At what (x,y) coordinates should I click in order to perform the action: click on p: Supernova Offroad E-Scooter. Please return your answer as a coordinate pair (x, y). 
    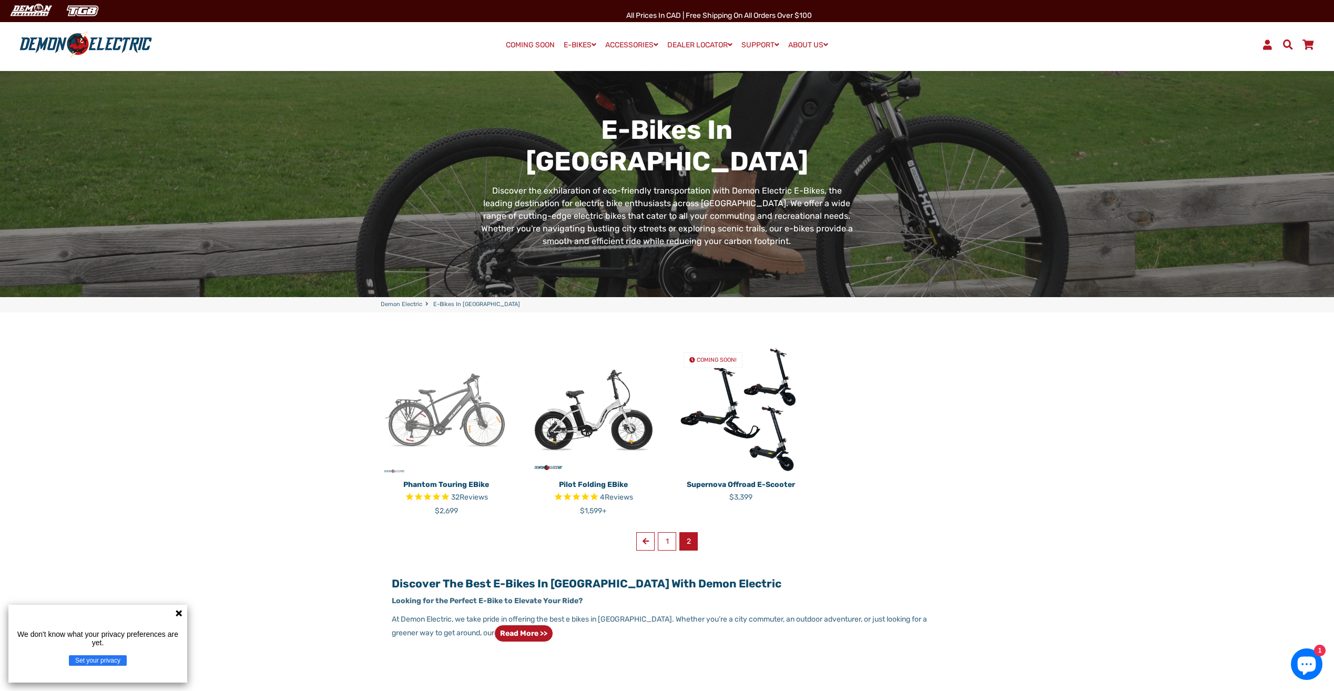
    Looking at the image, I should click on (741, 484).